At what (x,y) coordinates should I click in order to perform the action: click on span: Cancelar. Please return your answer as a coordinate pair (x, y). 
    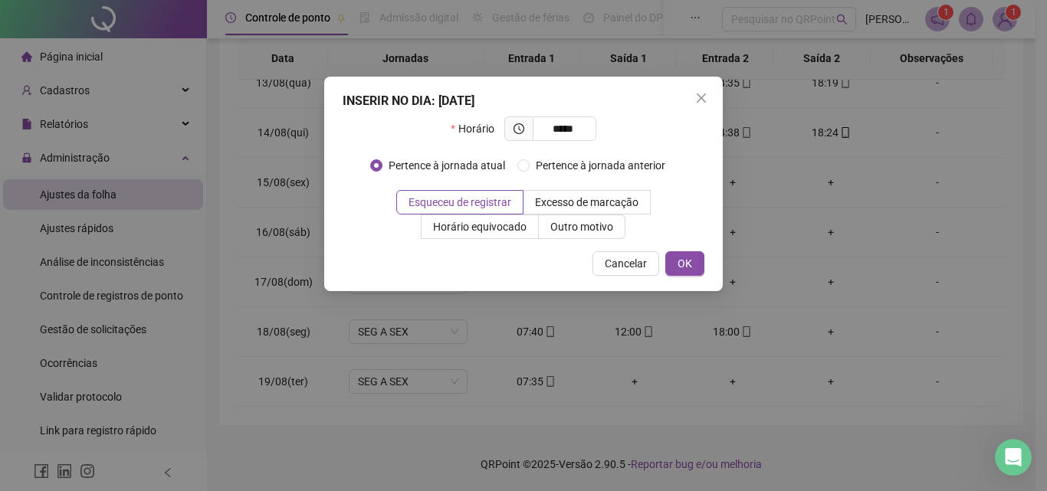
    Looking at the image, I should click on (625, 264).